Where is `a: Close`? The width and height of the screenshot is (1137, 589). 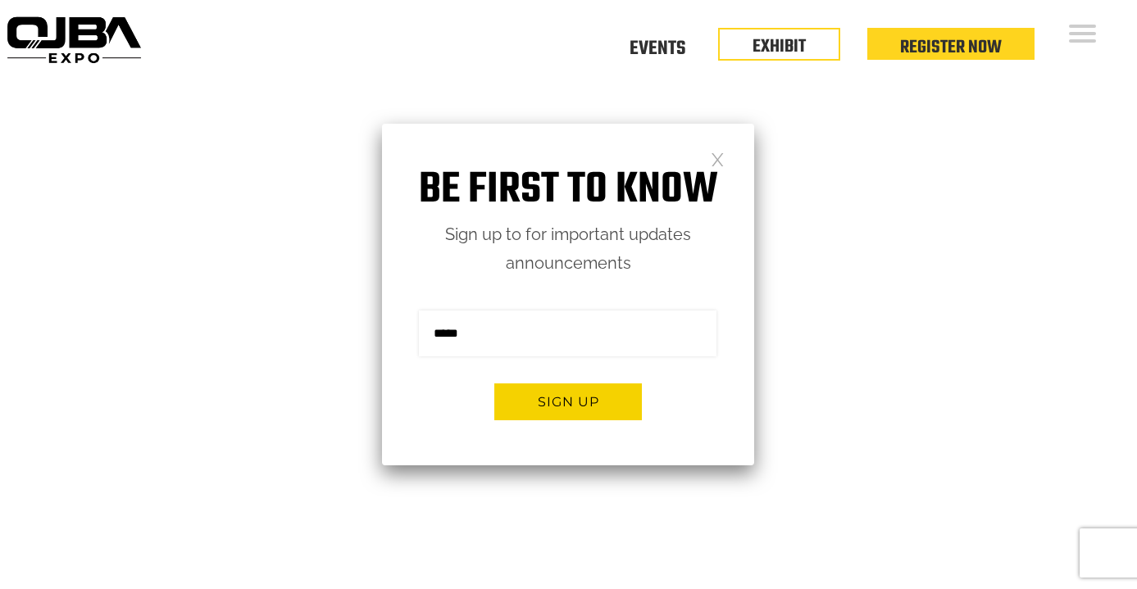 a: Close is located at coordinates (717, 158).